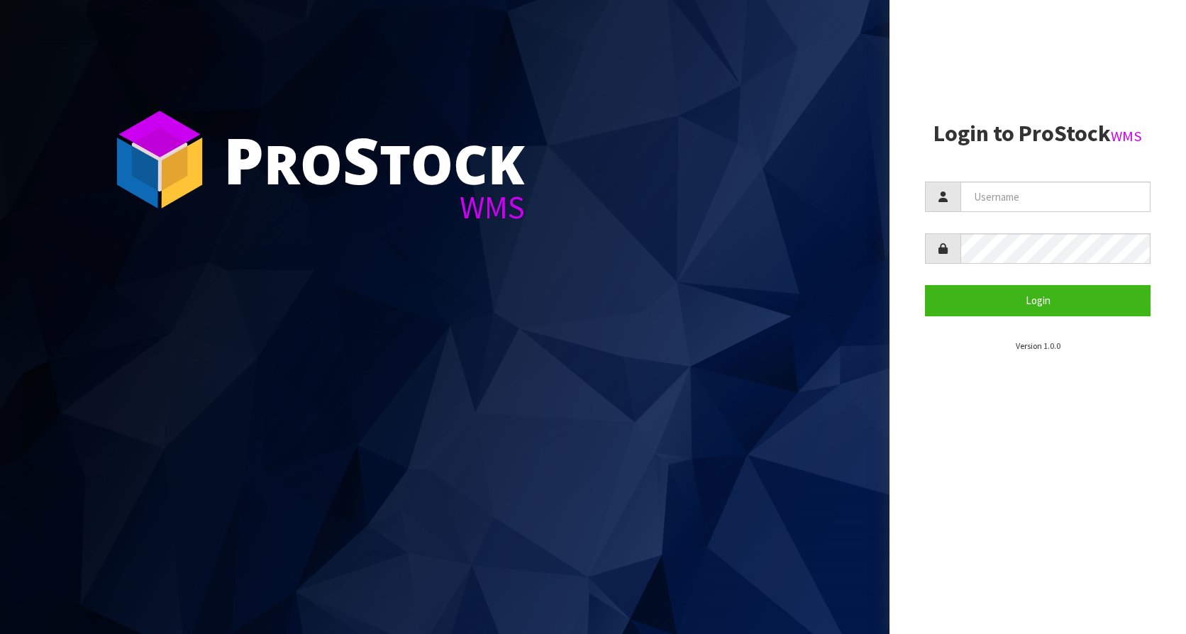  I want to click on h2: Login to ProStock, so click(1038, 133).